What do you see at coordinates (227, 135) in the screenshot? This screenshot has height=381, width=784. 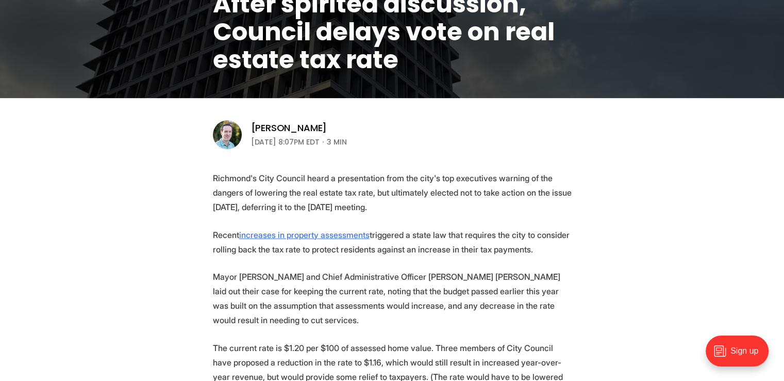 I see `img: Michael Phillips` at bounding box center [227, 135].